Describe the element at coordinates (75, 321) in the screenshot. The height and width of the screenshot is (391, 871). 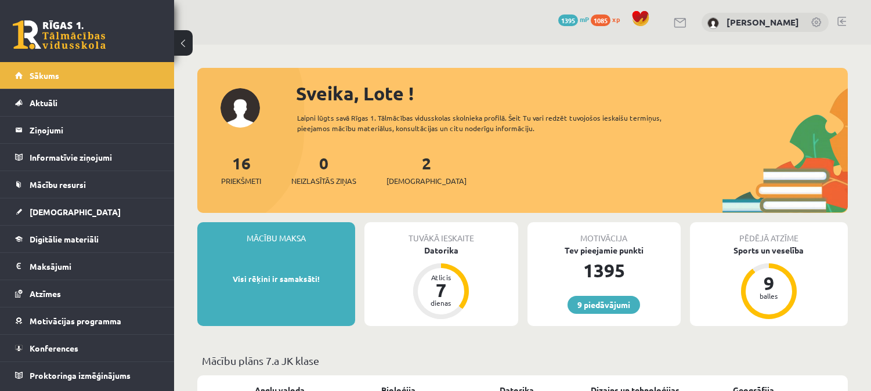
I see `span: Motivācijas programma` at that location.